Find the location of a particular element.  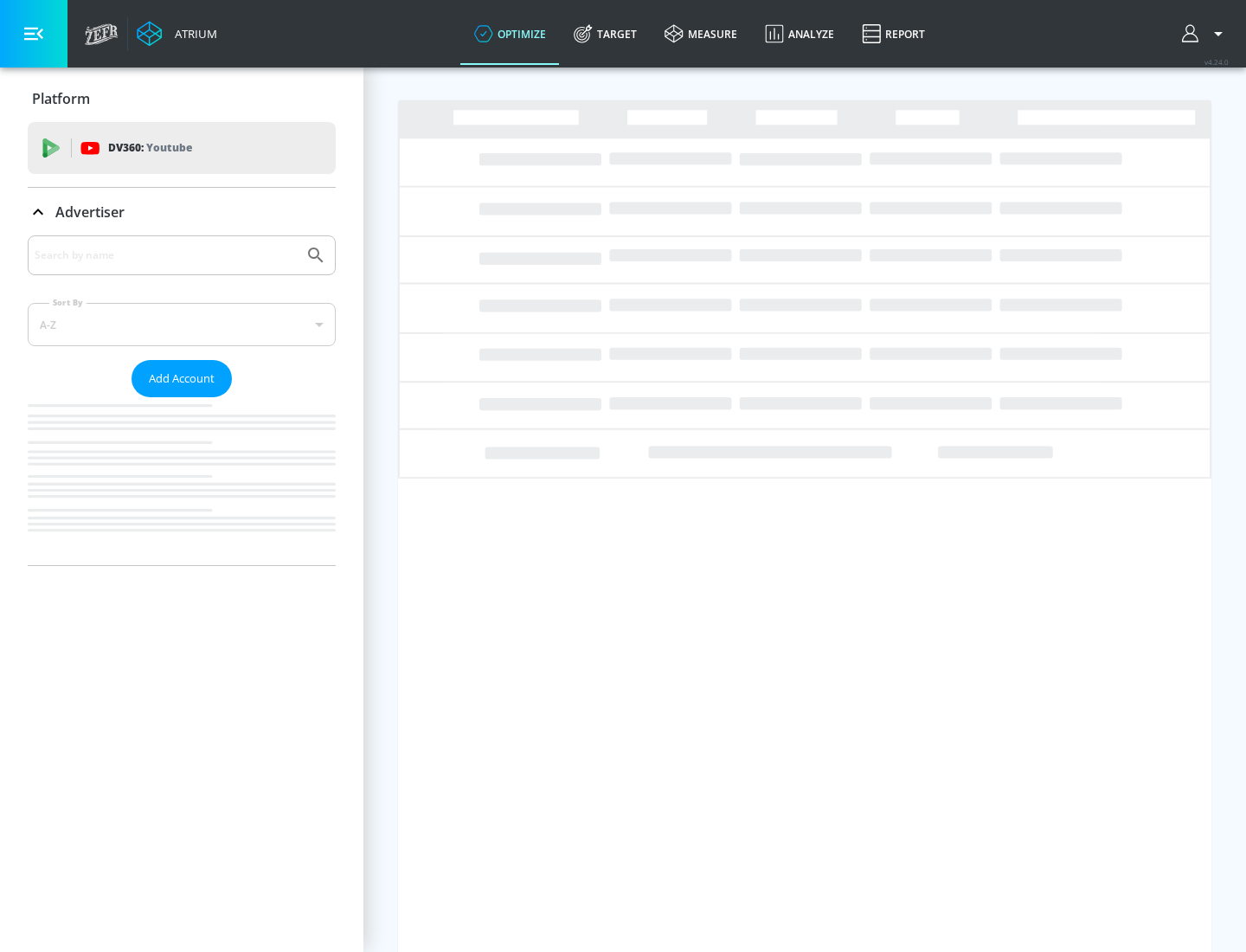

a: optimize is located at coordinates (509, 34).